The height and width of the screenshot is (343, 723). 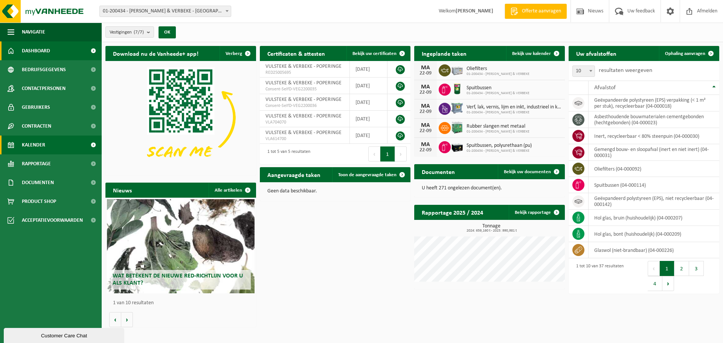 What do you see at coordinates (183, 303) in the screenshot?
I see `p: 1 van 10 resultaten` at bounding box center [183, 303].